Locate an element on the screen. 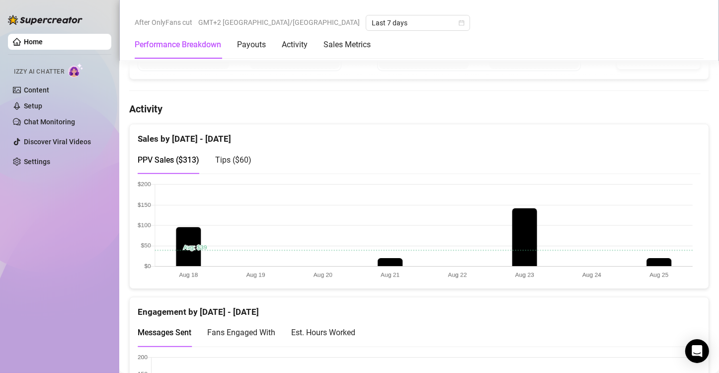  span: calendar is located at coordinates (462, 23).